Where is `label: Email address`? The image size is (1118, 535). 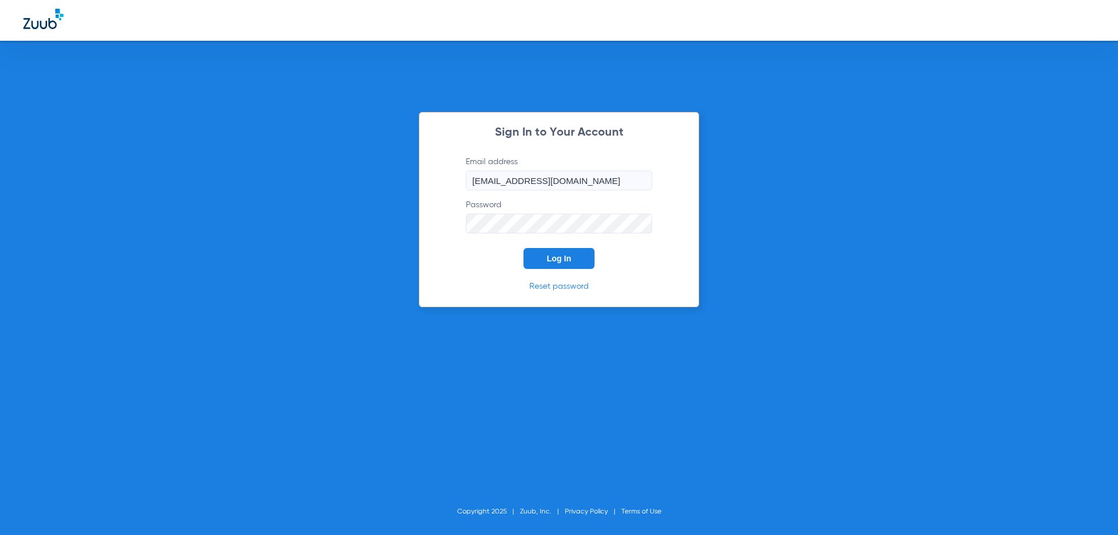
label: Email address is located at coordinates (559, 173).